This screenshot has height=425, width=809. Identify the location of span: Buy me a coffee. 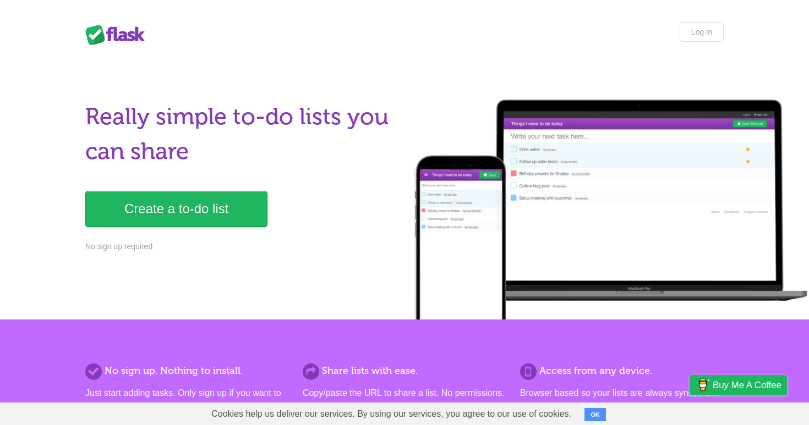
(746, 385).